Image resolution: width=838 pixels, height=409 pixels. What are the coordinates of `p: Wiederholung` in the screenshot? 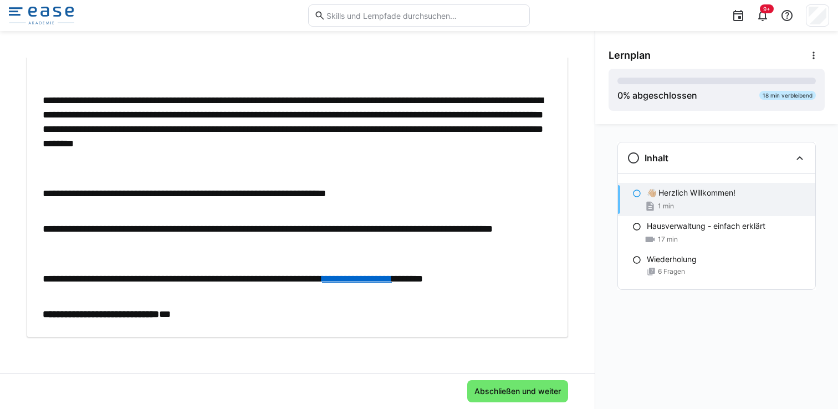 It's located at (672, 259).